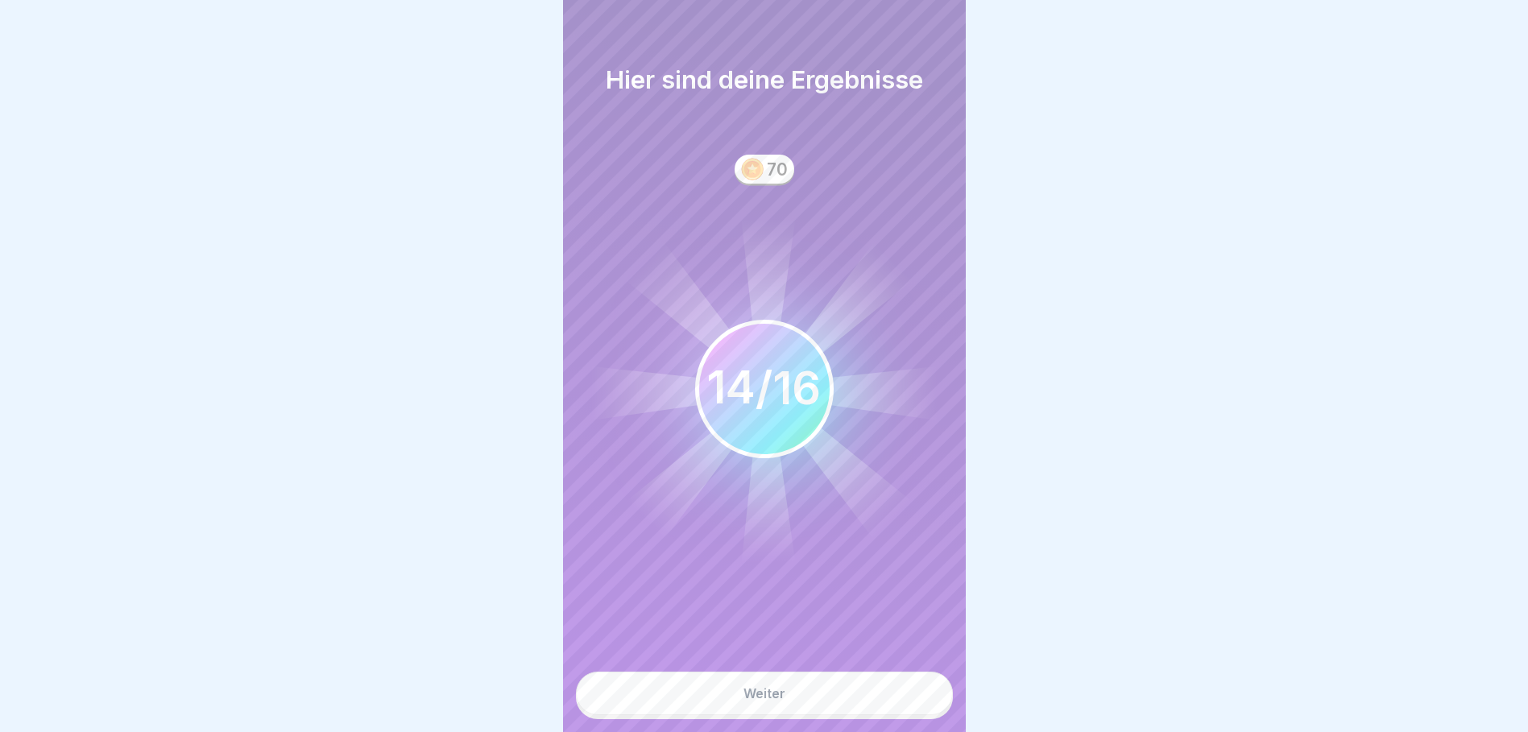 This screenshot has width=1528, height=732. What do you see at coordinates (764, 79) in the screenshot?
I see `h1: Hier sind deine Ergebnisse` at bounding box center [764, 79].